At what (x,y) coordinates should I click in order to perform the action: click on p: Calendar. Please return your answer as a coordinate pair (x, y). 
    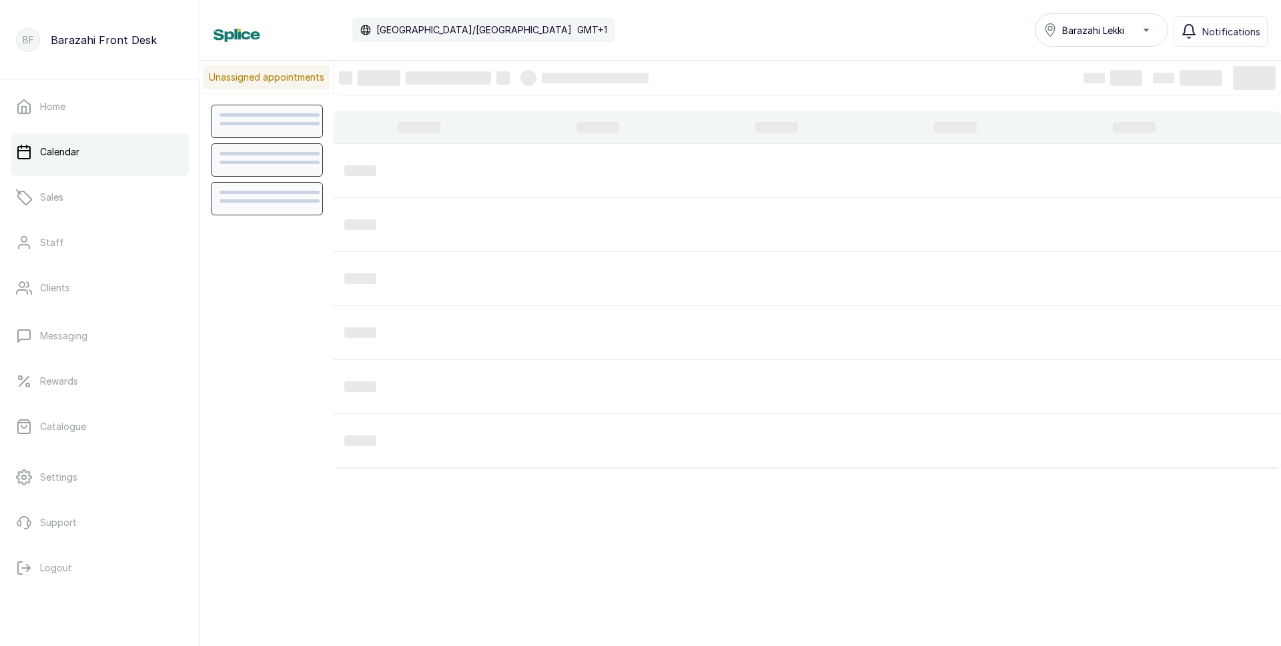
    Looking at the image, I should click on (59, 152).